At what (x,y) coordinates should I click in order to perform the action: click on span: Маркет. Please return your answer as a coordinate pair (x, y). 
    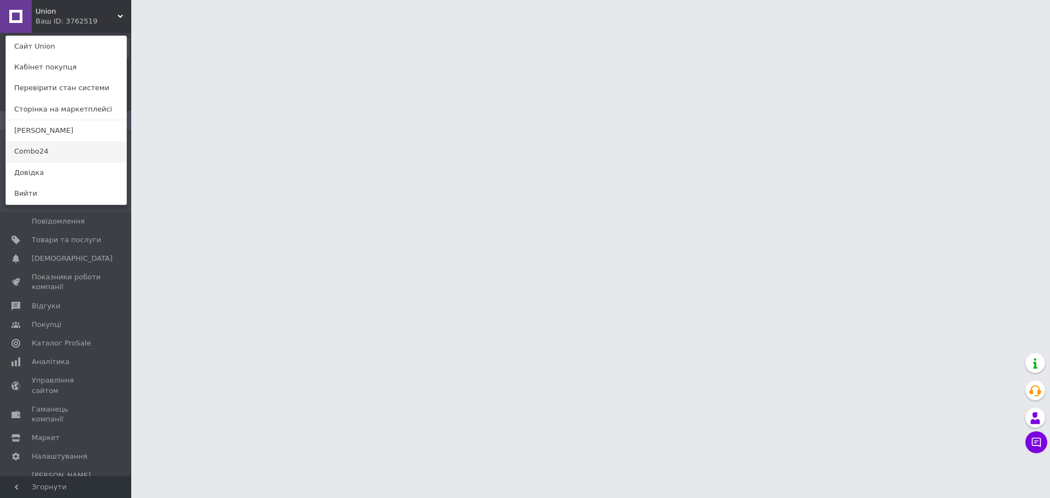
    Looking at the image, I should click on (45, 438).